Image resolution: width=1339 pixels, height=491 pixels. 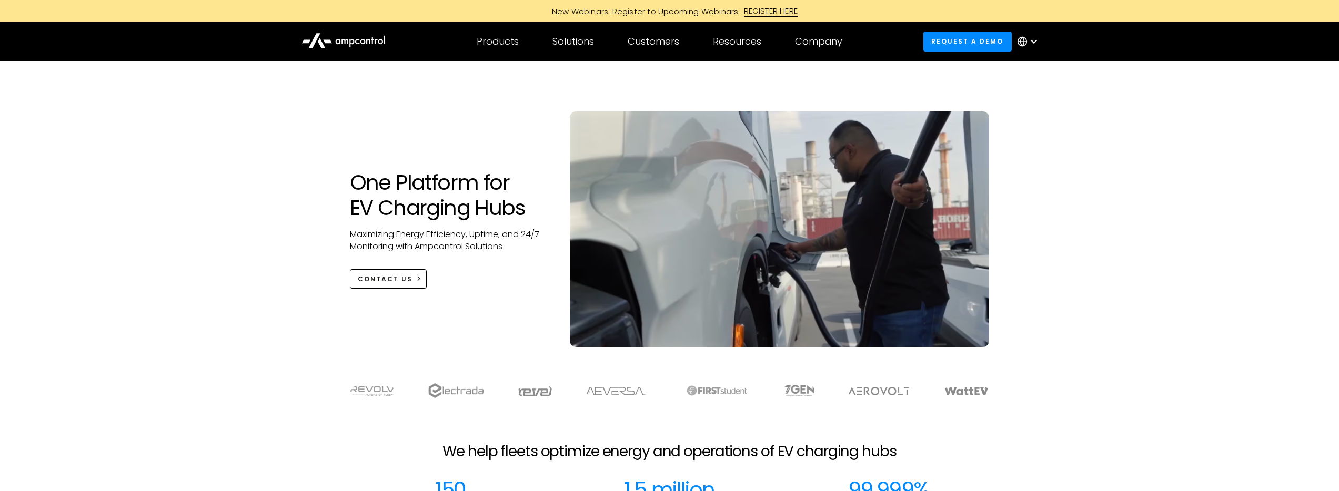 I want to click on a: New Webinars: Register to Upcoming WebinarsREGISTER HERE, so click(x=670, y=11).